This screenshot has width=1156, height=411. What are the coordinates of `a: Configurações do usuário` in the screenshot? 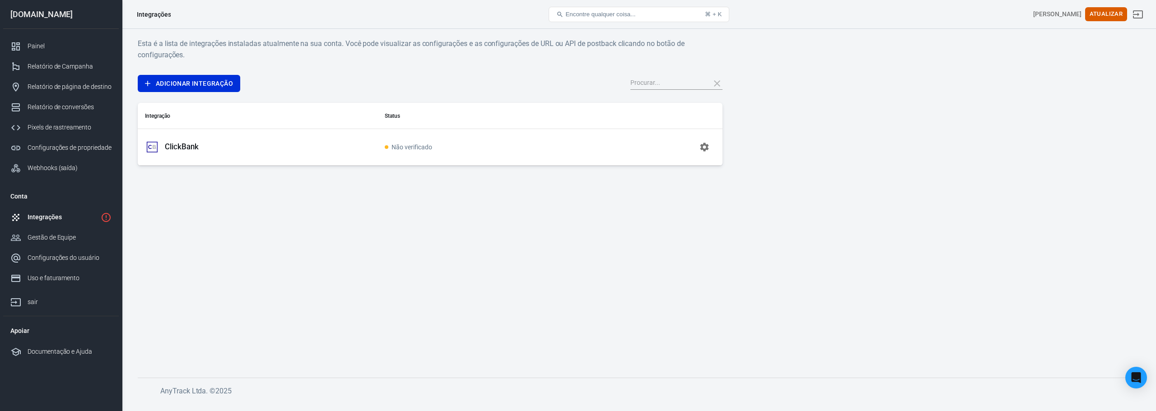 It's located at (61, 258).